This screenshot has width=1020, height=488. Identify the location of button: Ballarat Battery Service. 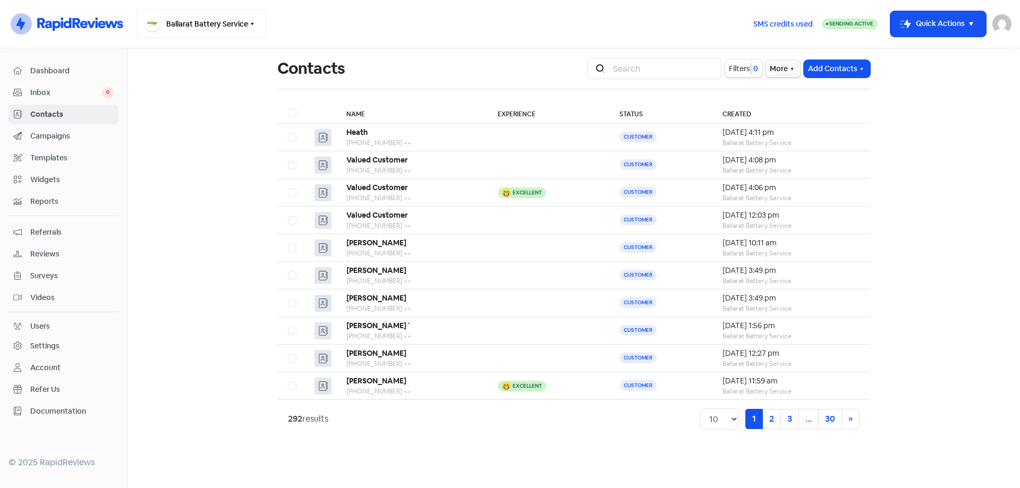
(201, 24).